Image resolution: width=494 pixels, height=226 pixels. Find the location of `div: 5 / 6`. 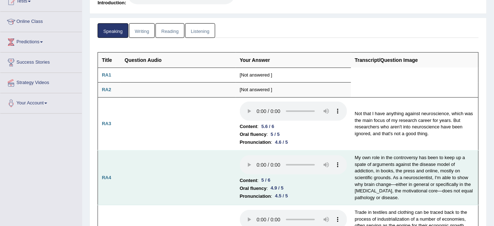

div: 5 / 6 is located at coordinates (265, 180).